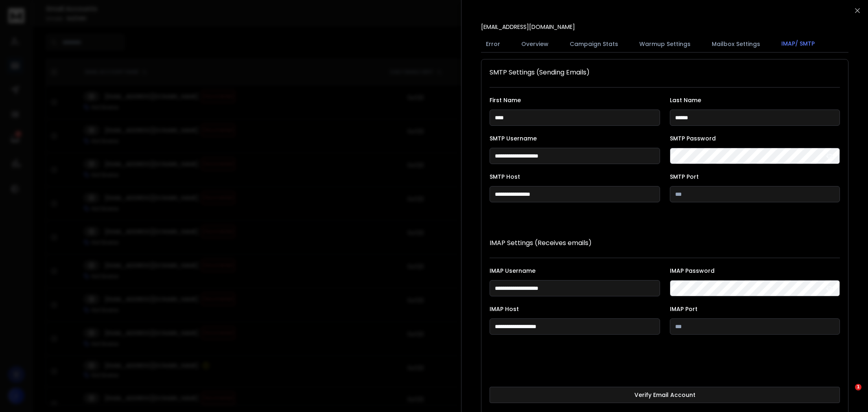 The width and height of the screenshot is (868, 412). What do you see at coordinates (665, 44) in the screenshot?
I see `button: Warmup Settings` at bounding box center [665, 44].